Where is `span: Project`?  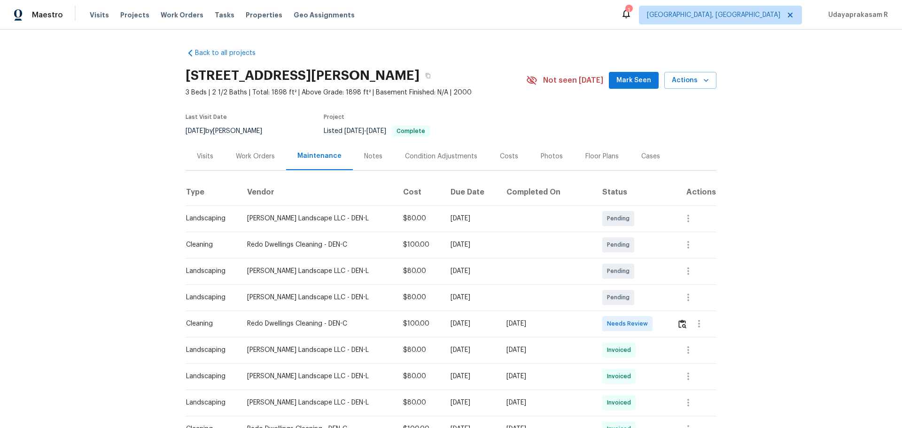 span: Project is located at coordinates (334, 117).